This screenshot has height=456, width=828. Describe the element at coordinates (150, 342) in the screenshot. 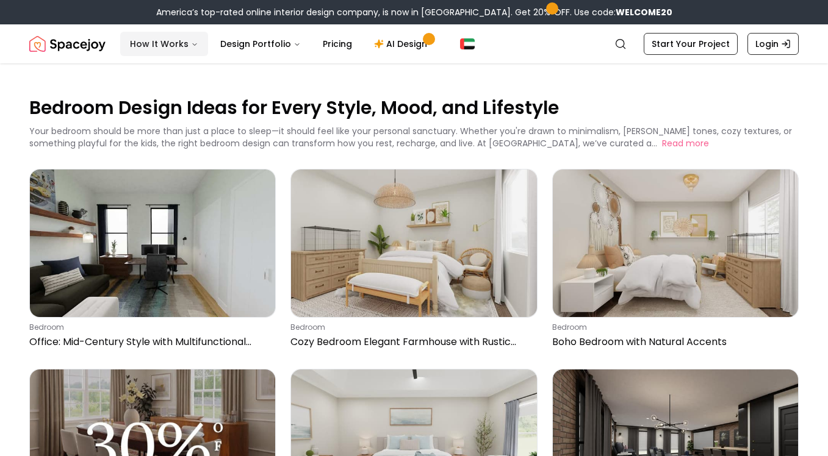

I see `p: Office: Mid-Century Style with Multifunctional Design` at that location.